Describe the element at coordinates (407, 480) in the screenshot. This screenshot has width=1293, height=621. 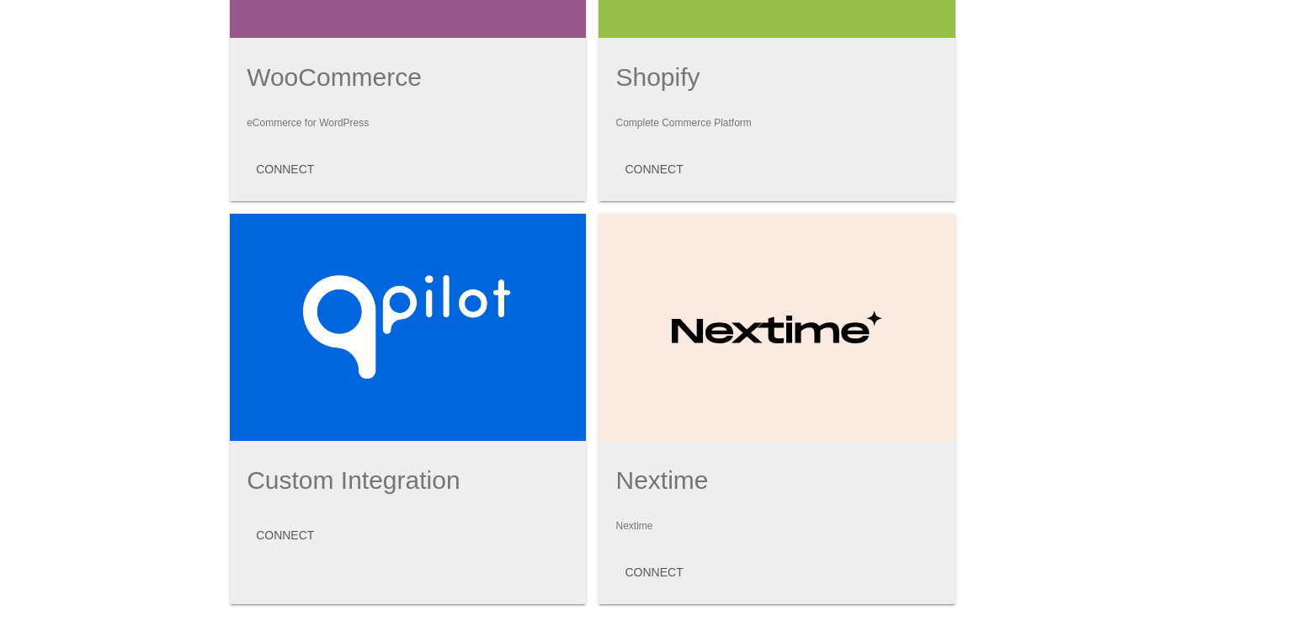
I see `h1: Custom Integration` at that location.